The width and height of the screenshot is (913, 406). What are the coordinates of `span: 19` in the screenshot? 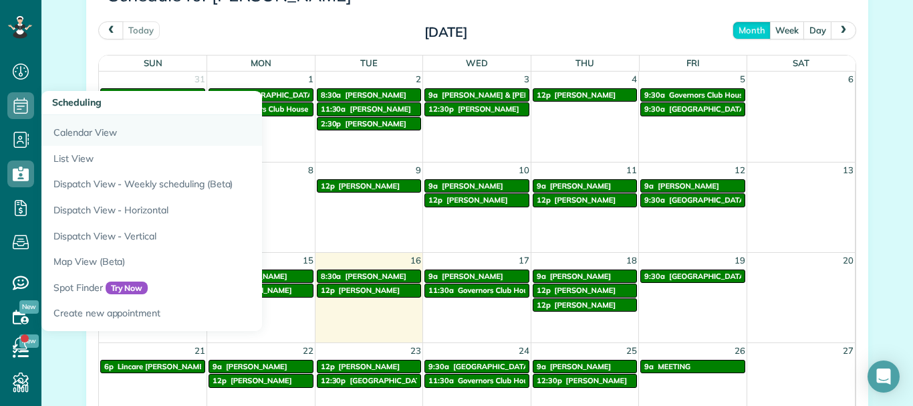 It's located at (740, 260).